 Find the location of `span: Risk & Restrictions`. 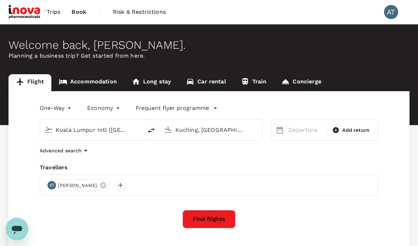

span: Risk & Restrictions is located at coordinates (139, 12).